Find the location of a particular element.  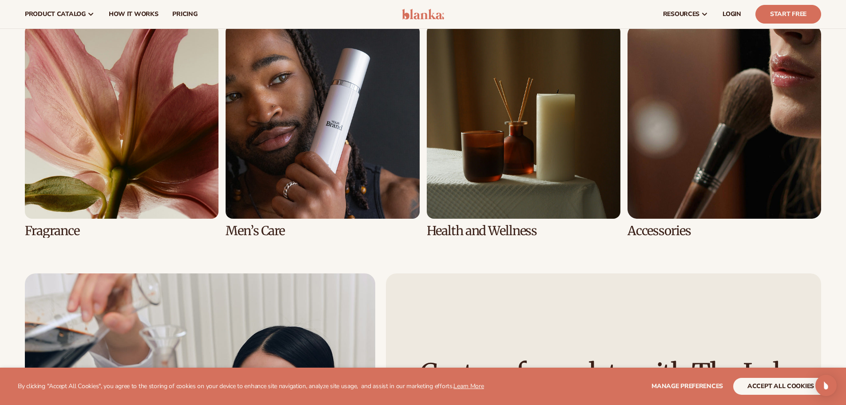

div: Open Intercom Messenger is located at coordinates (826, 385).